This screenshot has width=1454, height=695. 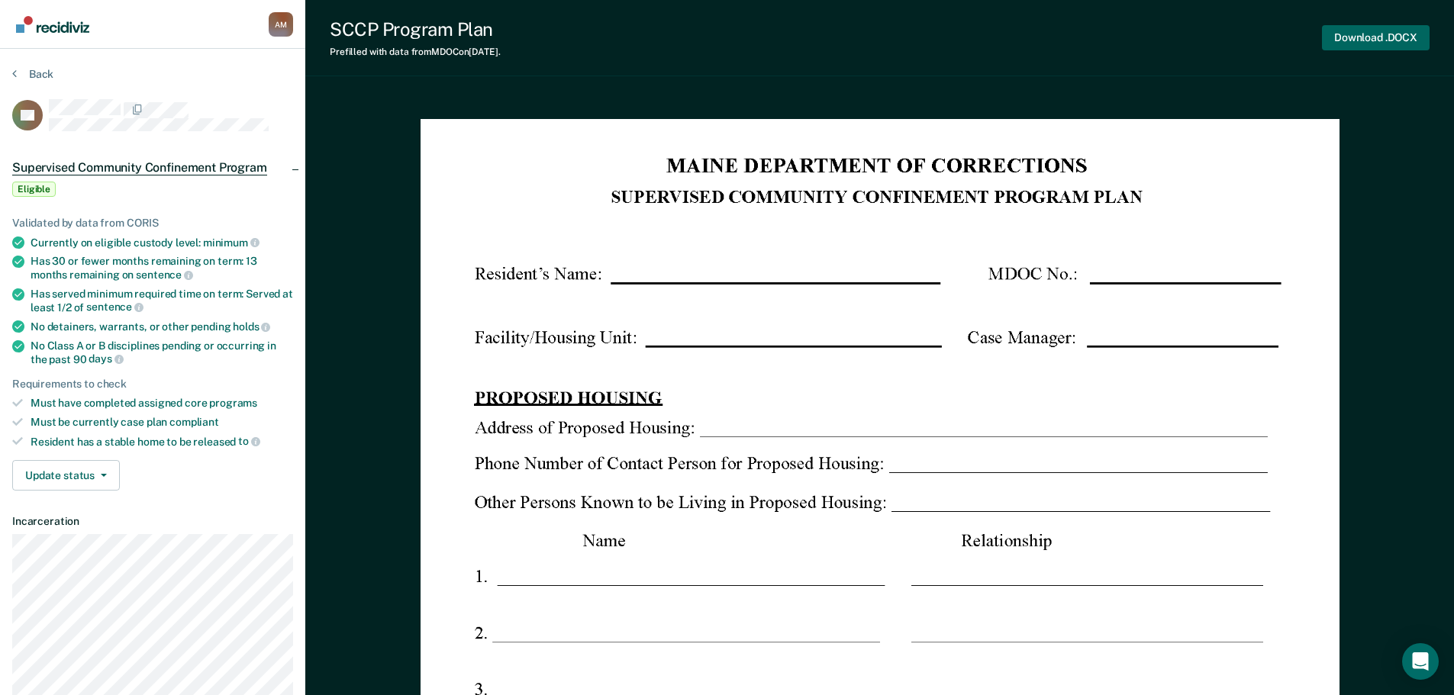 I want to click on img: Recidiviz, so click(x=53, y=24).